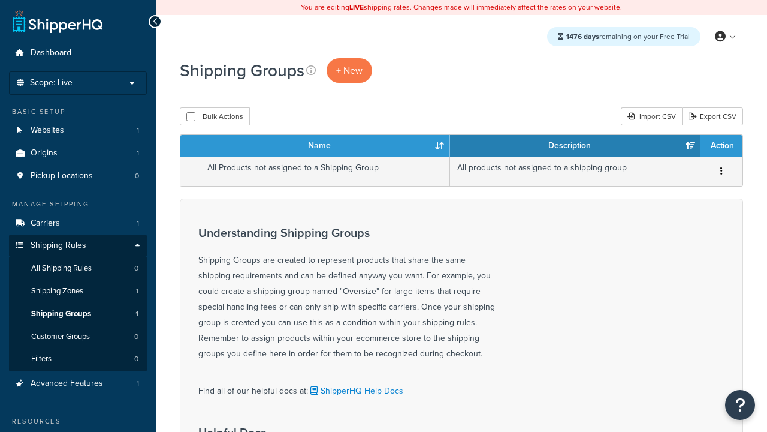 This screenshot has height=432, width=767. Describe the element at coordinates (722, 146) in the screenshot. I see `th: Action` at that location.